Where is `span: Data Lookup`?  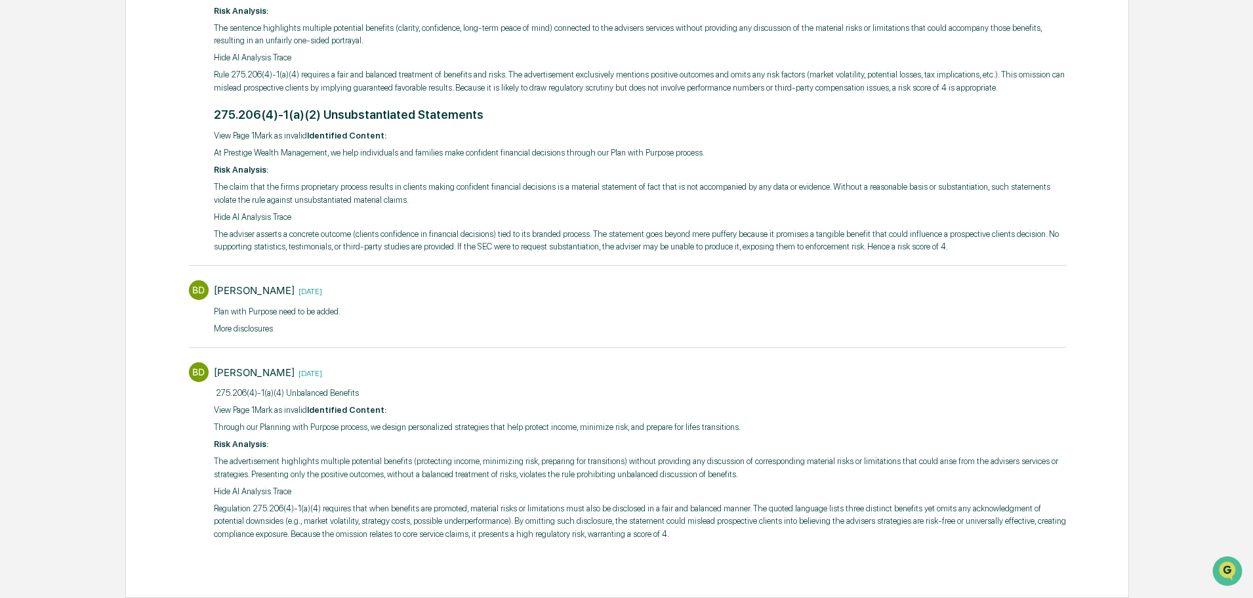
span: Data Lookup is located at coordinates (54, 197).